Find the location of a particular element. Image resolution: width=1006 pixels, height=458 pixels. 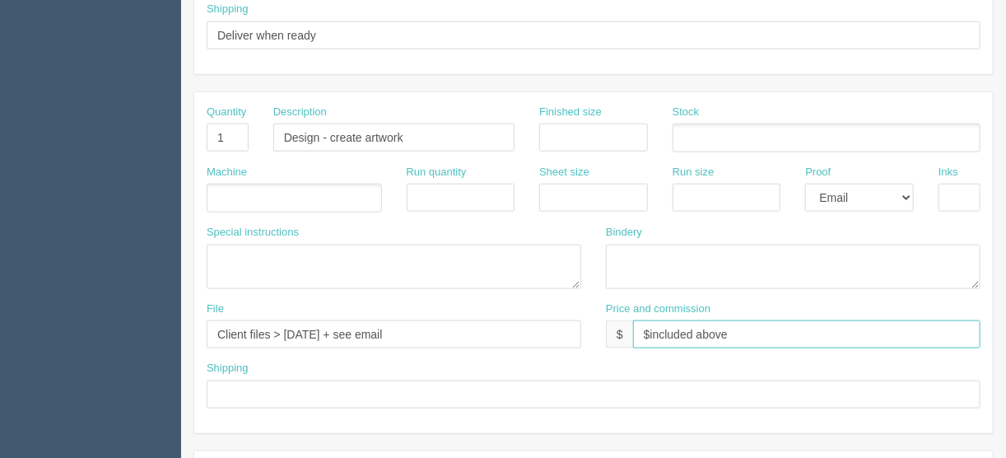

label: Run quantity is located at coordinates (436, 172).